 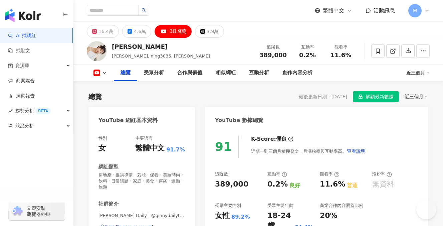 I want to click on div: K-Score :, so click(x=272, y=139).